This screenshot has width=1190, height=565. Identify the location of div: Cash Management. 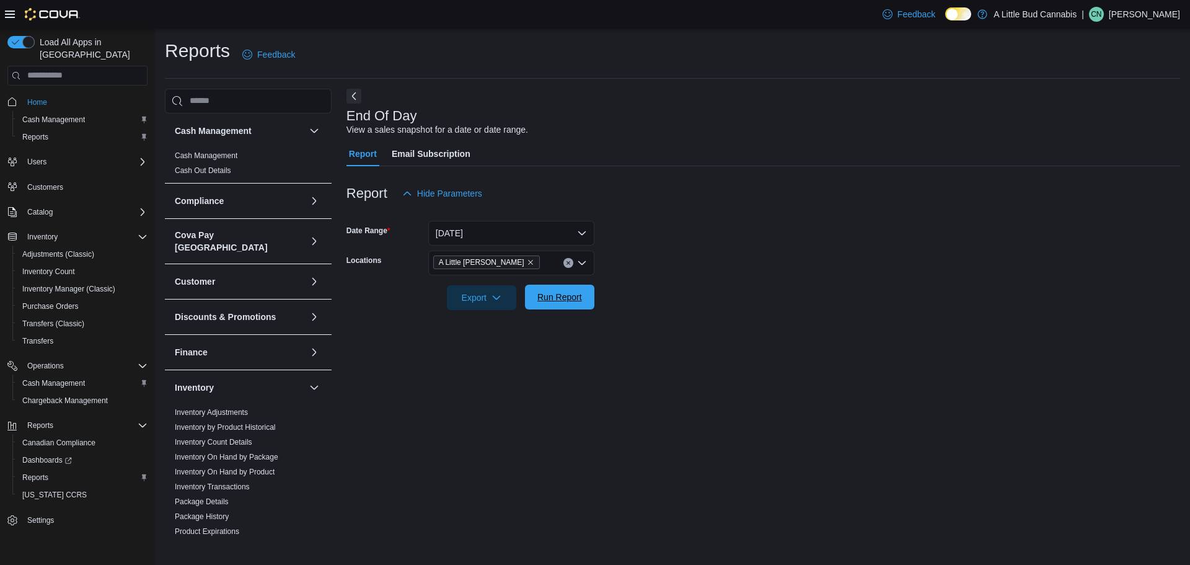
(248, 165).